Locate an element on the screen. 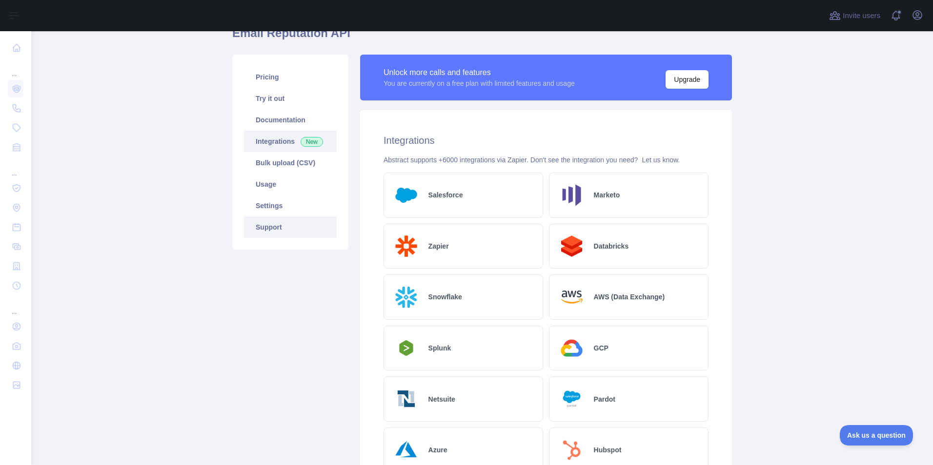  a: Try it out is located at coordinates (290, 99).